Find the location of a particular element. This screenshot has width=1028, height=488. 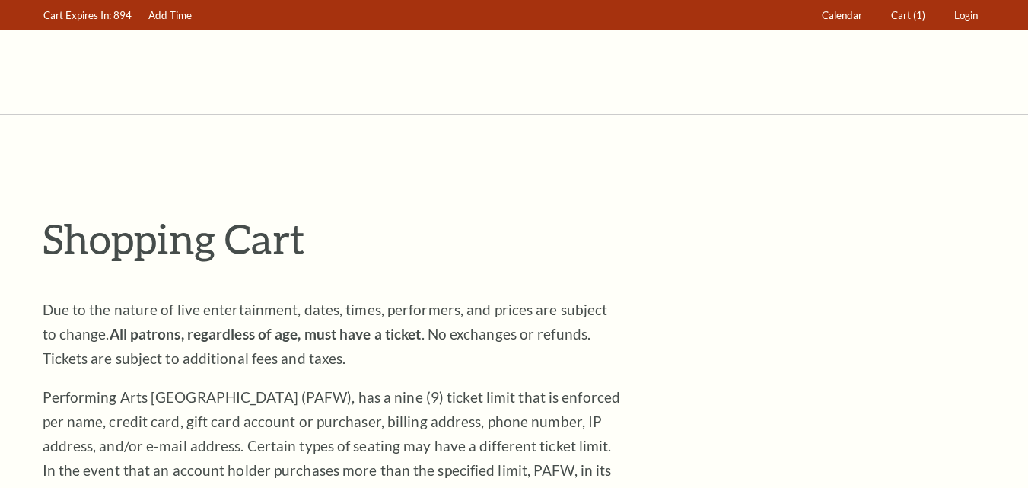

span: Cart Expires In: is located at coordinates (77, 15).